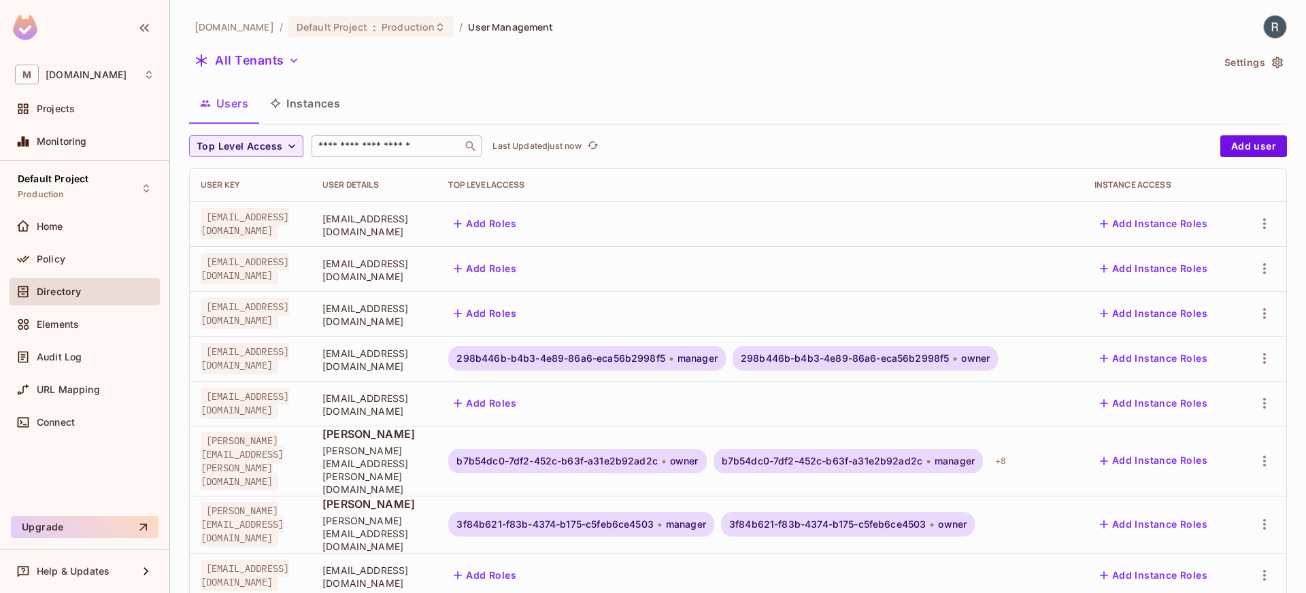 The width and height of the screenshot is (1306, 593). What do you see at coordinates (50, 227) in the screenshot?
I see `span: Home` at bounding box center [50, 227].